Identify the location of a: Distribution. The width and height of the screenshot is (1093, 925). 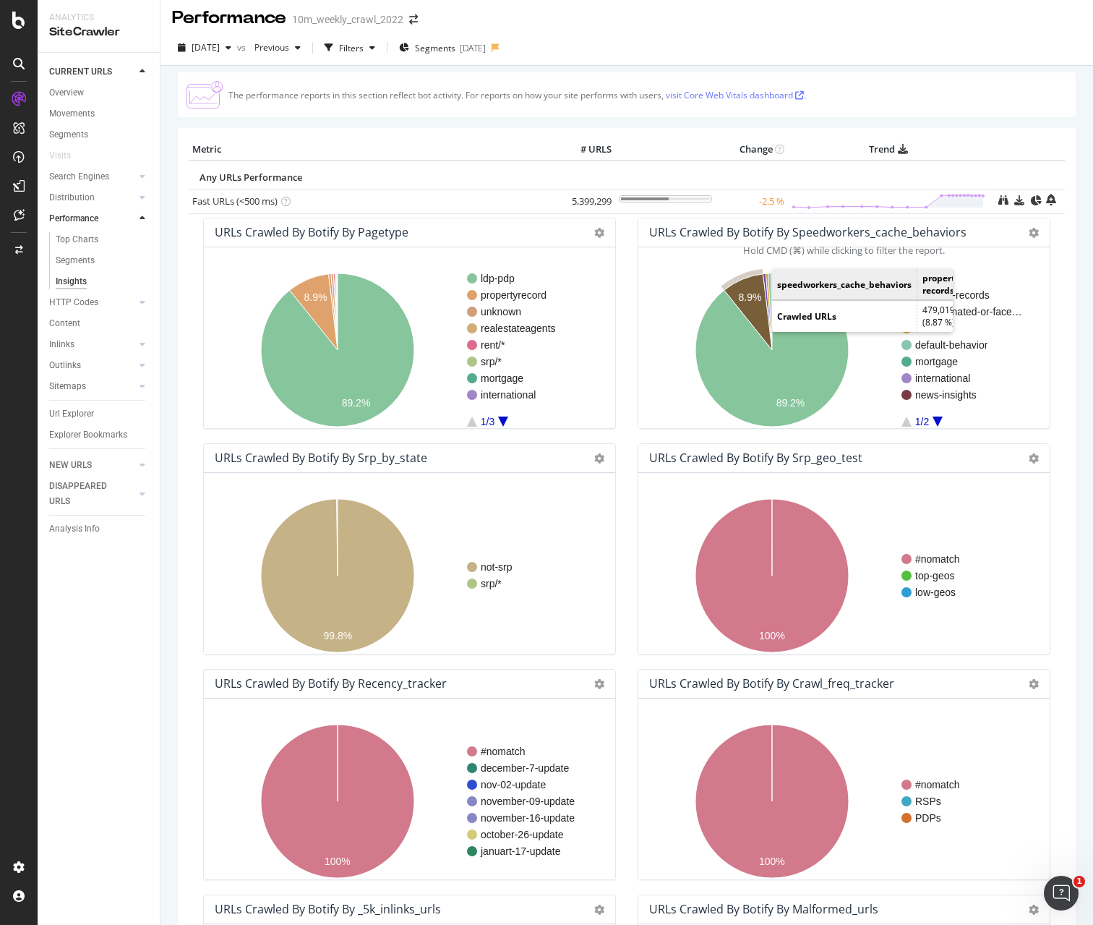
(92, 197).